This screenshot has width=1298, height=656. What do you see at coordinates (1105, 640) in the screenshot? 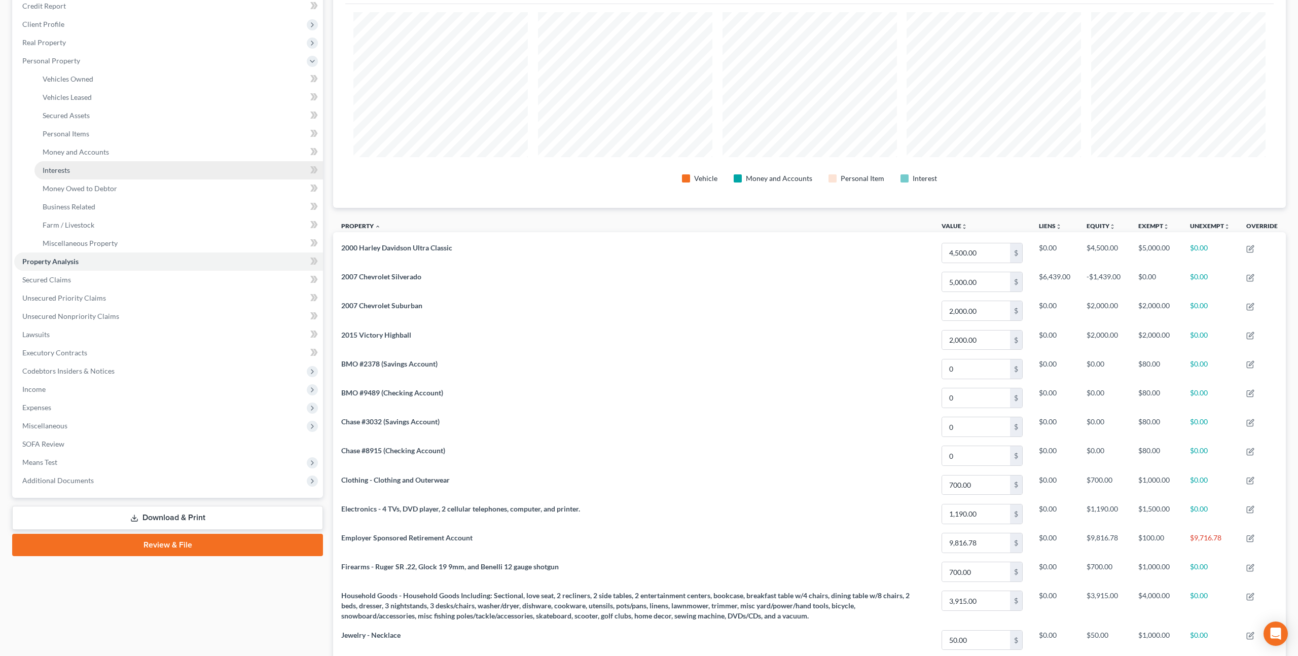
I see `td: $50.00` at bounding box center [1105, 640].